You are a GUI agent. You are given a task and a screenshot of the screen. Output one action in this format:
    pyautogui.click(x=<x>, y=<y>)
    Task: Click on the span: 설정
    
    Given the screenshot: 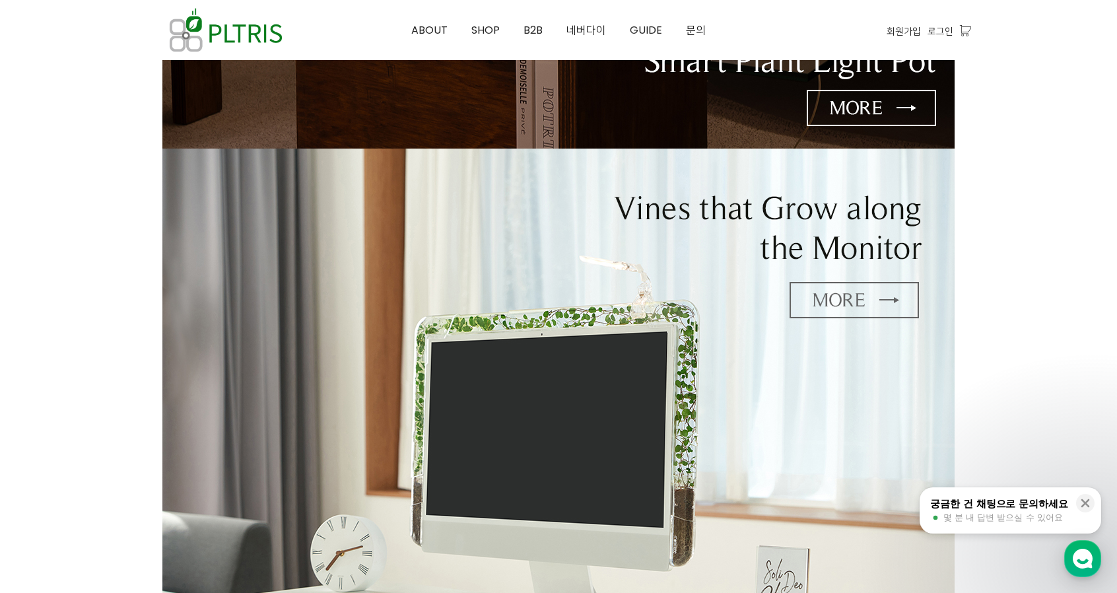 What is the action you would take?
    pyautogui.click(x=212, y=444)
    